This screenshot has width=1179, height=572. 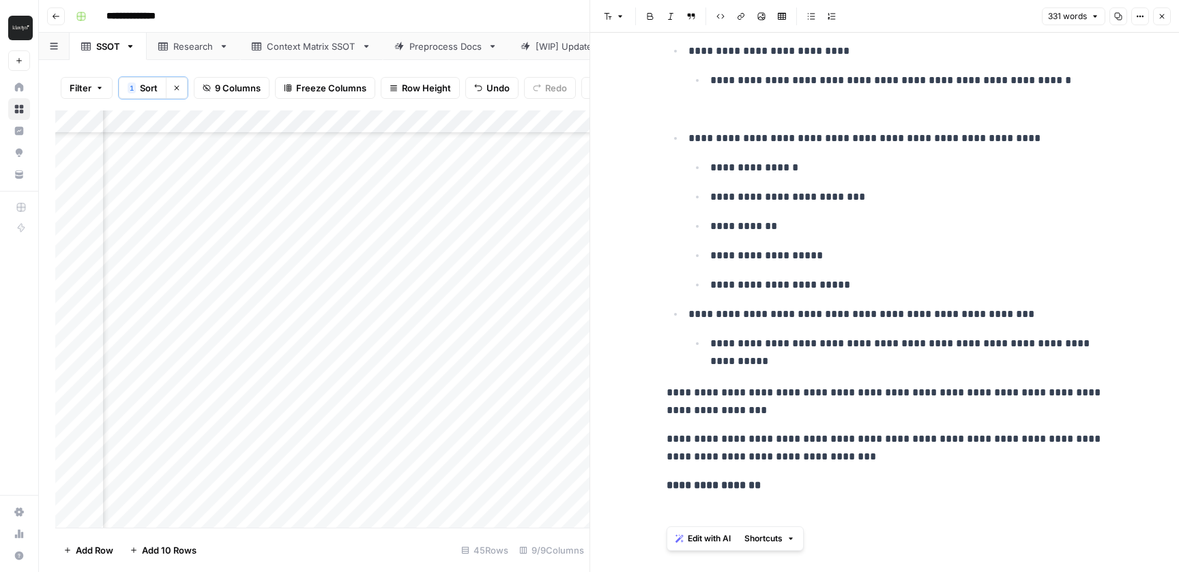 I want to click on span: Redo, so click(x=556, y=88).